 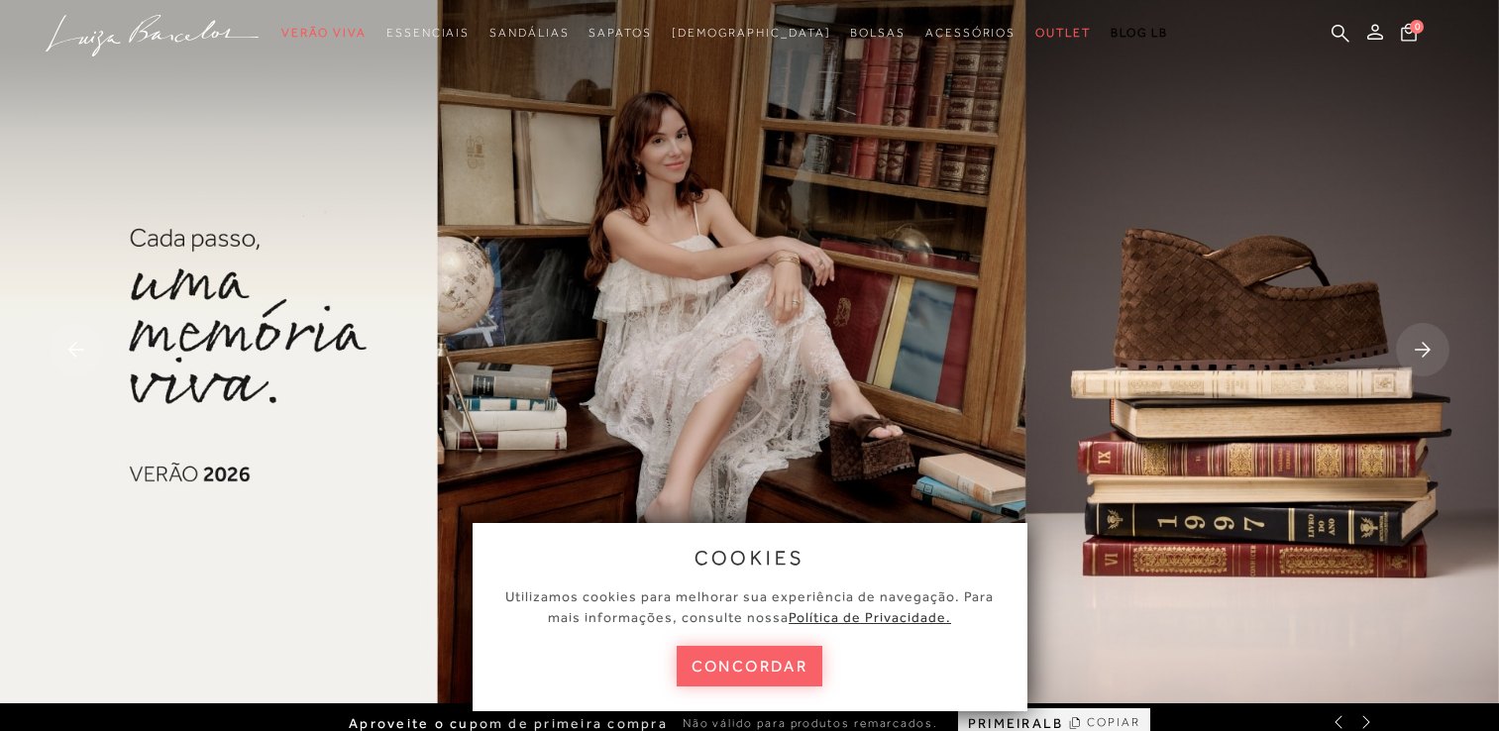 What do you see at coordinates (1139, 33) in the screenshot?
I see `a: BLOG LB` at bounding box center [1139, 33].